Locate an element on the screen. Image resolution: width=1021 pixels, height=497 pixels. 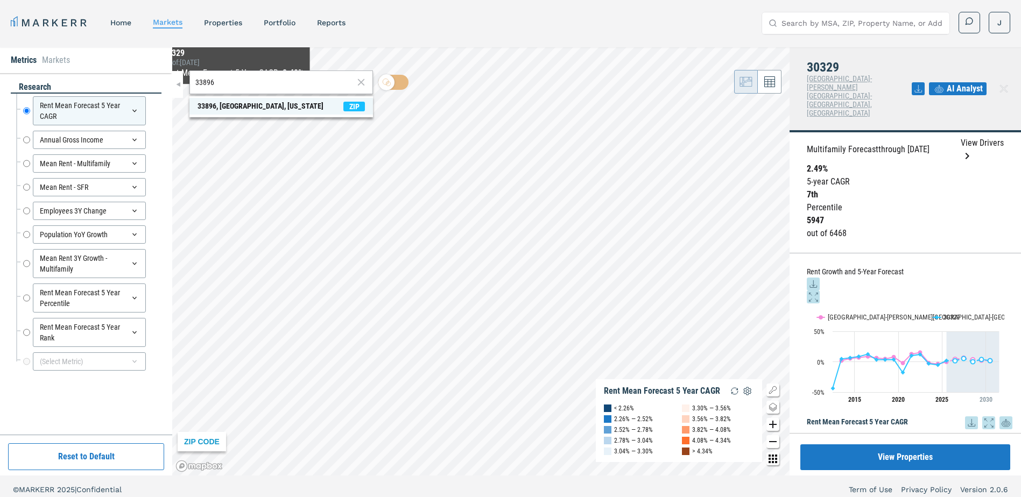
path: Wednesday, 28 Jun, 20:00, 3.41. 30329. is located at coordinates (877, 360).